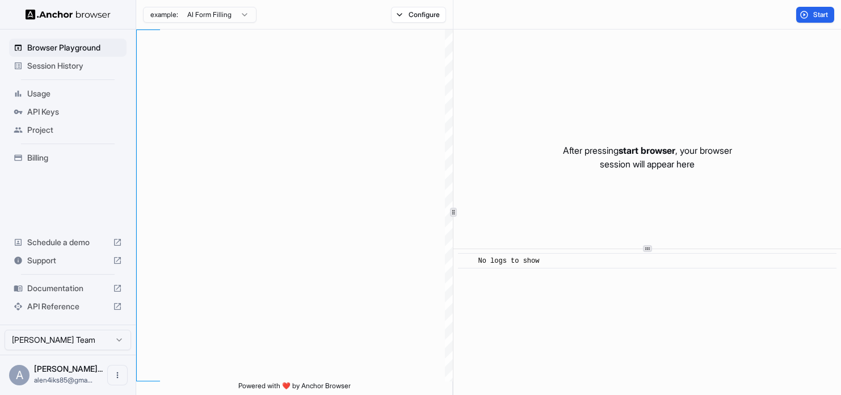 This screenshot has height=395, width=841. What do you see at coordinates (74, 158) in the screenshot?
I see `span: Billing` at bounding box center [74, 158].